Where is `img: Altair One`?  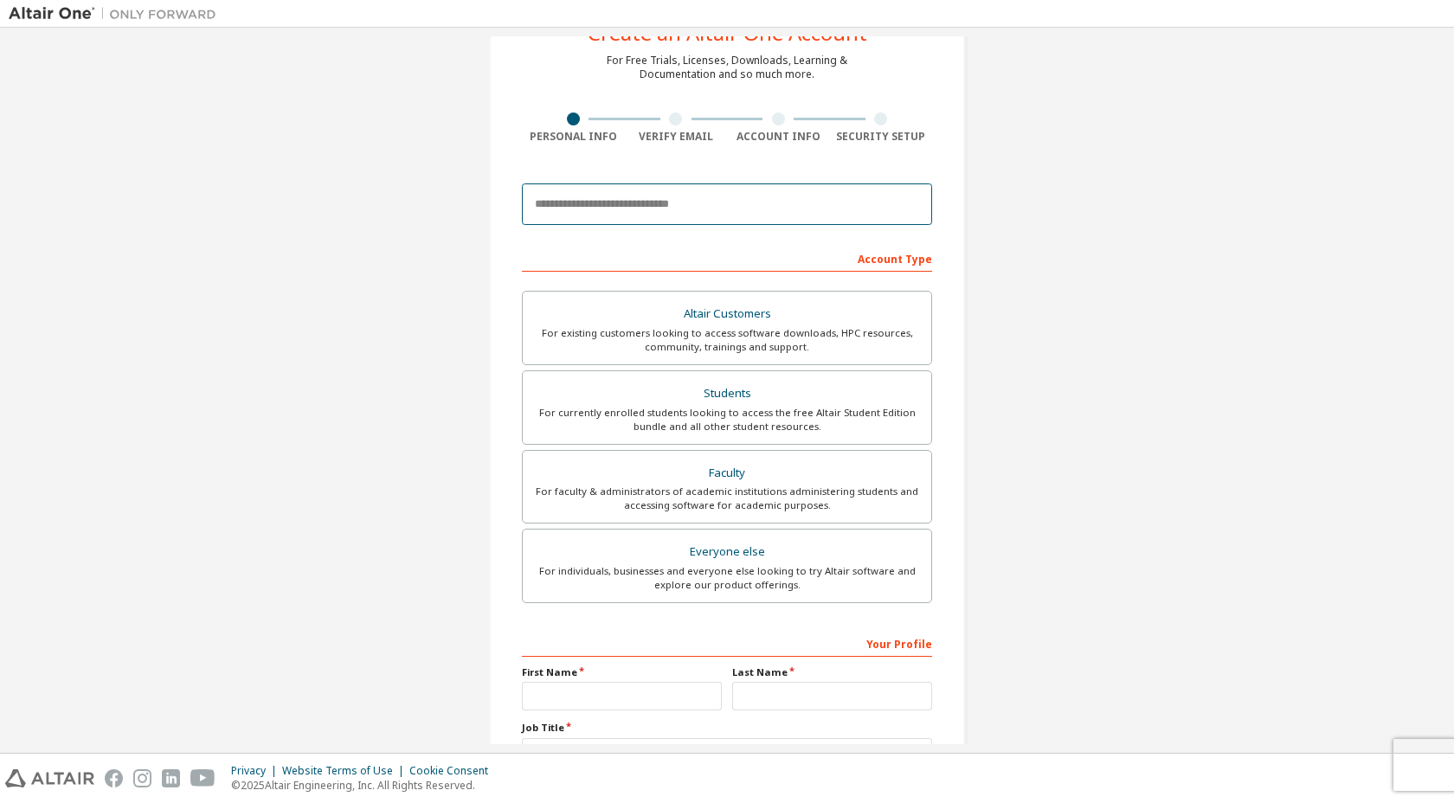
img: Altair One is located at coordinates (117, 14).